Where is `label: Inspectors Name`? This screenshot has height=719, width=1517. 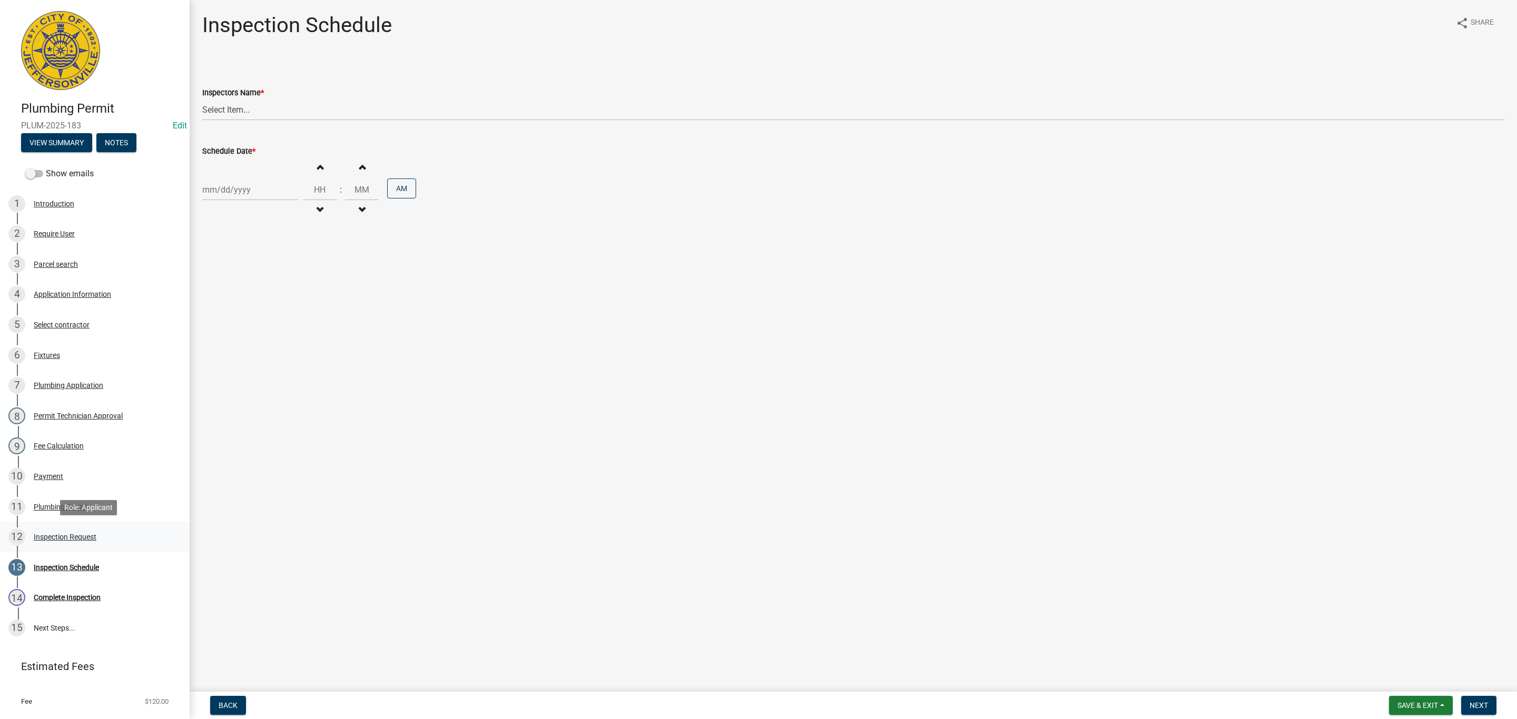 label: Inspectors Name is located at coordinates (233, 93).